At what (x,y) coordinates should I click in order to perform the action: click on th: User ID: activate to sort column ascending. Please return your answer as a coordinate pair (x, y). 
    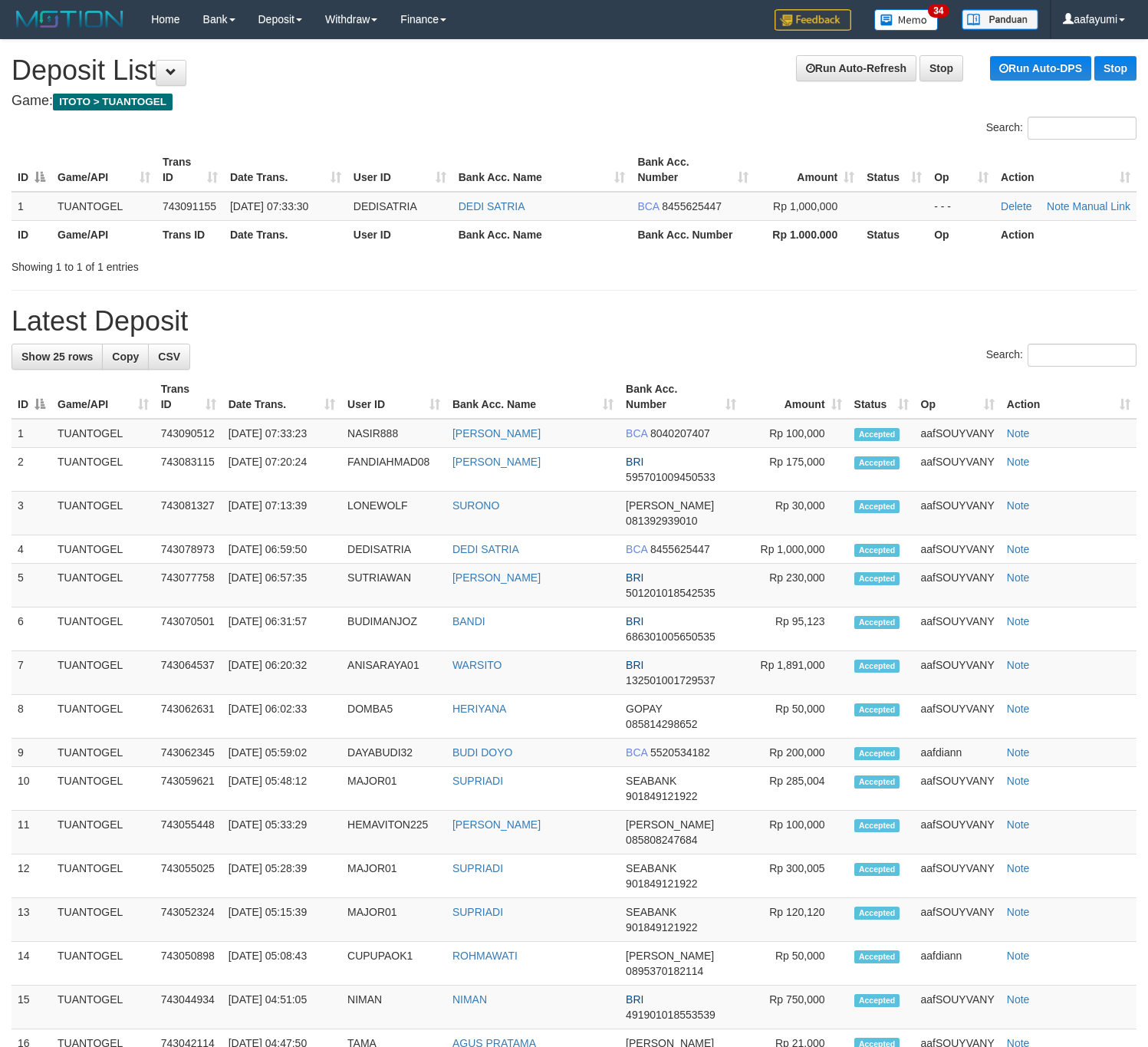
    Looking at the image, I should click on (400, 170).